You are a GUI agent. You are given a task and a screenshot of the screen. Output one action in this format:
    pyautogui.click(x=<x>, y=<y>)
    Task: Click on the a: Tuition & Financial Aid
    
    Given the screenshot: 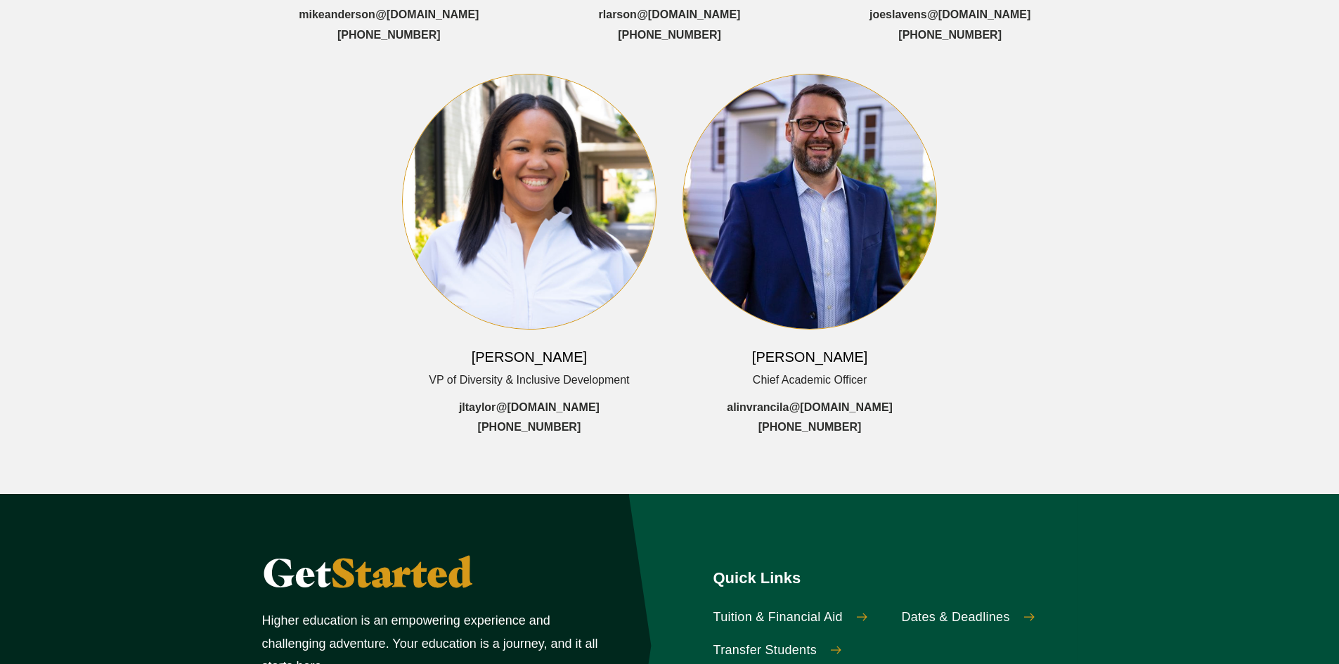 What is the action you would take?
    pyautogui.click(x=801, y=618)
    